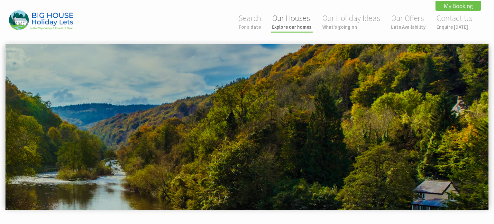 Image resolution: width=494 pixels, height=224 pixels. What do you see at coordinates (292, 27) in the screenshot?
I see `small: Explore our homes` at bounding box center [292, 27].